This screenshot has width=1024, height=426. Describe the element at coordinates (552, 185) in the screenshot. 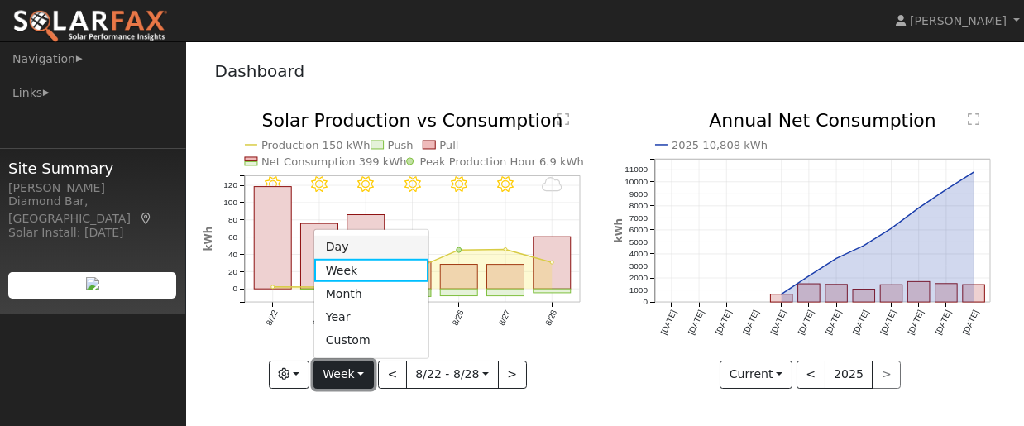

I see `i: 8/28 - Cloudy` at that location.